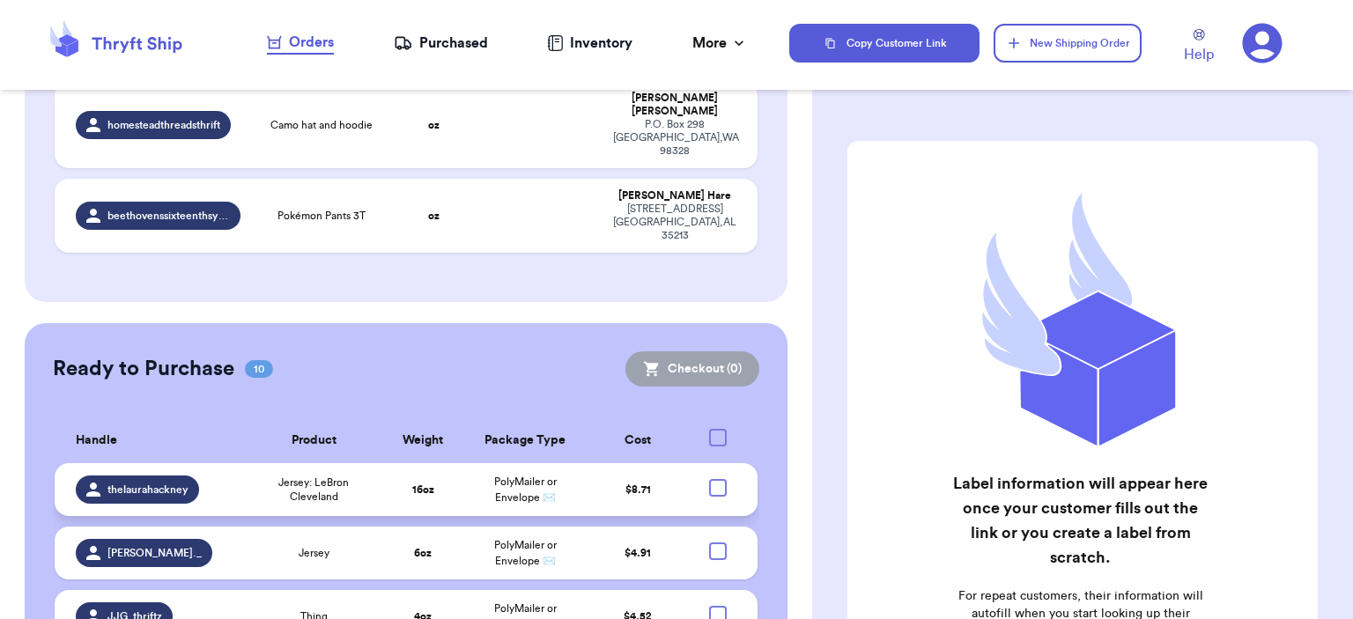 The image size is (1353, 619). What do you see at coordinates (169, 216) in the screenshot?
I see `span: beethovenssixteenthsymphony` at bounding box center [169, 216].